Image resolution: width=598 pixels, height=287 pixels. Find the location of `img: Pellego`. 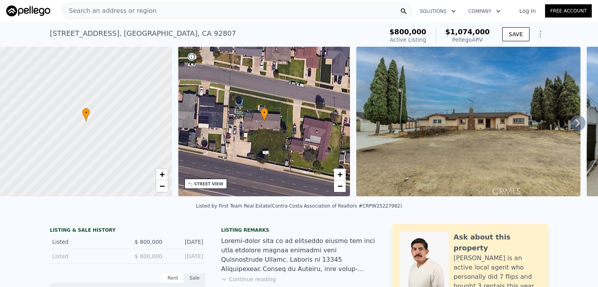

img: Pellego is located at coordinates (28, 11).